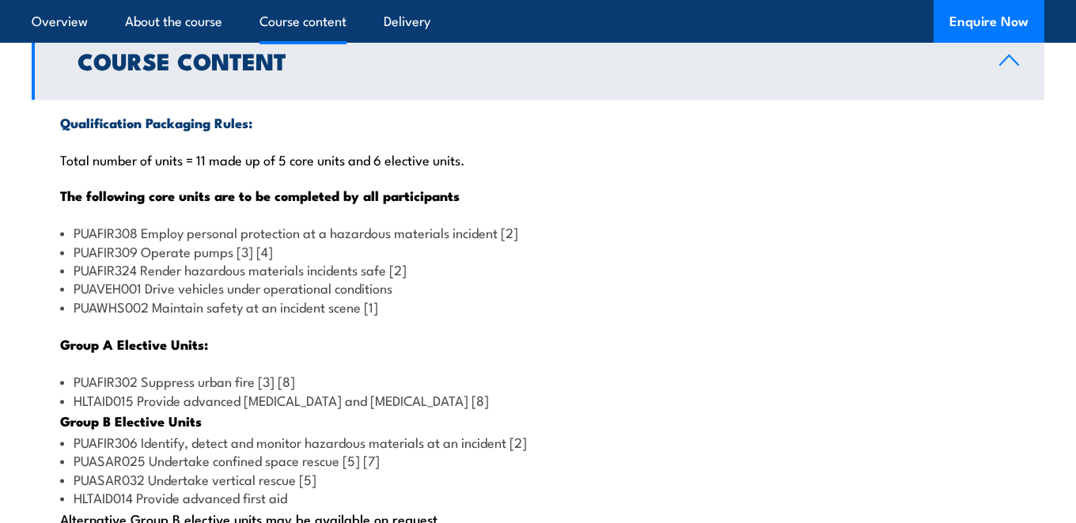  I want to click on strong: Group B Elective Units, so click(131, 421).